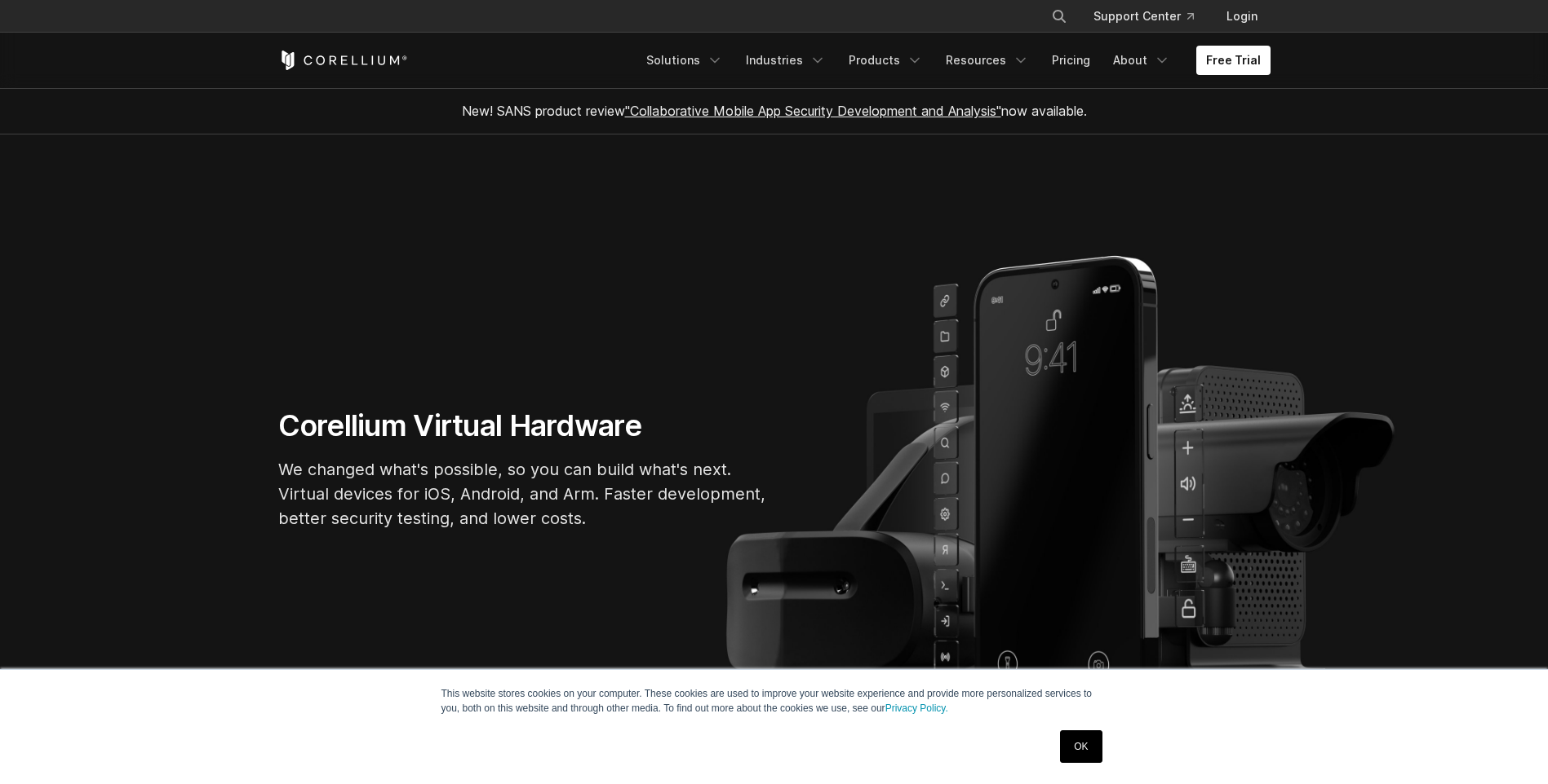  What do you see at coordinates (1080, 747) in the screenshot?
I see `a: OK` at bounding box center [1080, 747].